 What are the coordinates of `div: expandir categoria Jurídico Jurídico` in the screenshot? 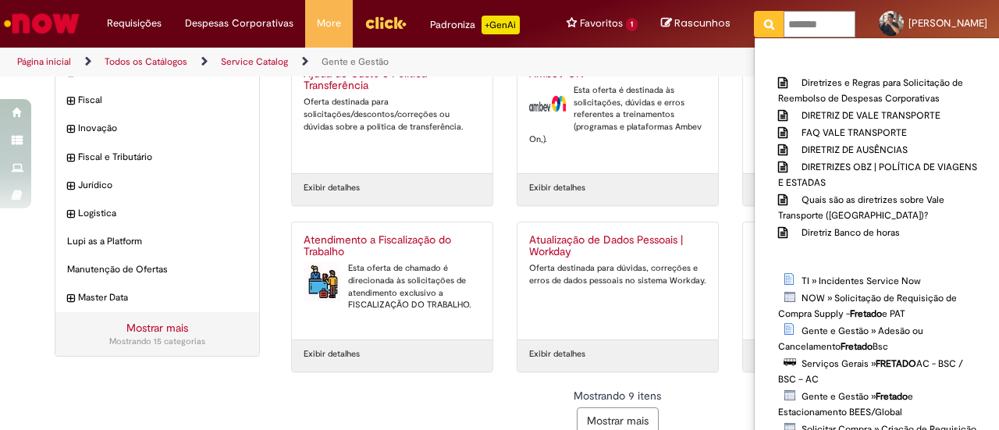 It's located at (157, 185).